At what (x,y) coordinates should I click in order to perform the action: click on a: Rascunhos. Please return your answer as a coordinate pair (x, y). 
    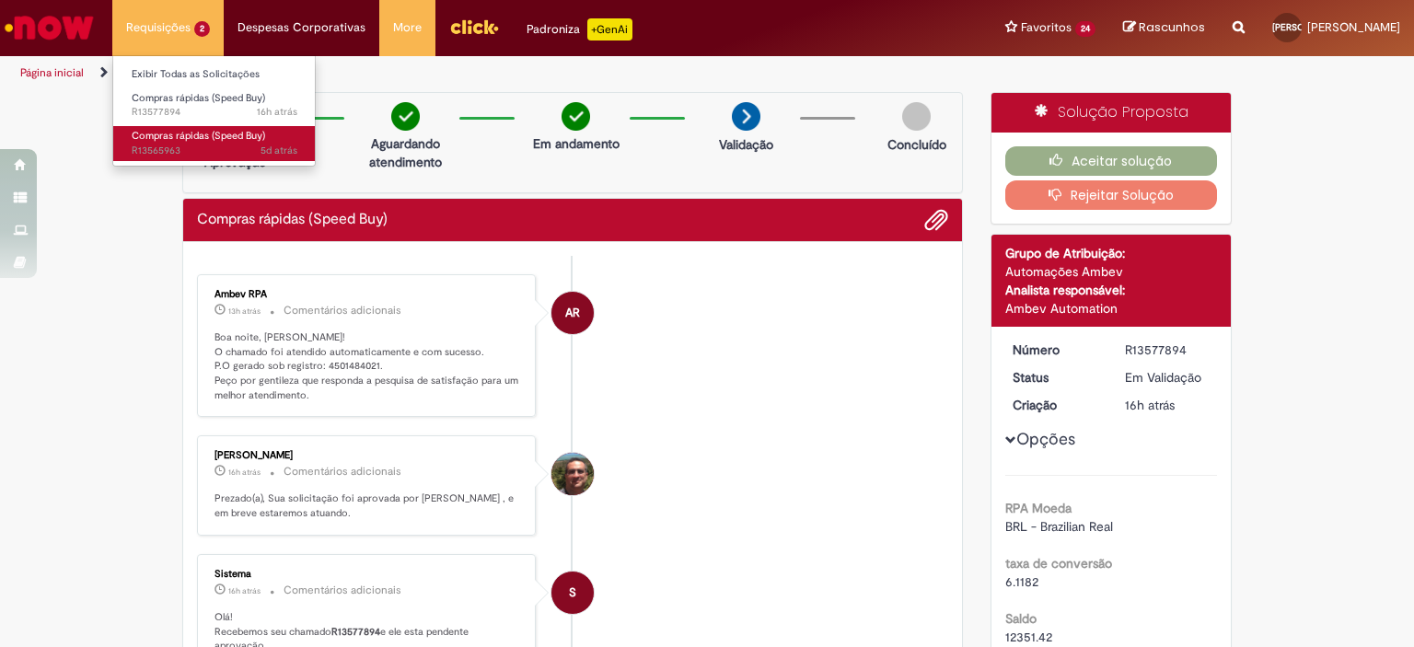
    Looking at the image, I should click on (1163, 28).